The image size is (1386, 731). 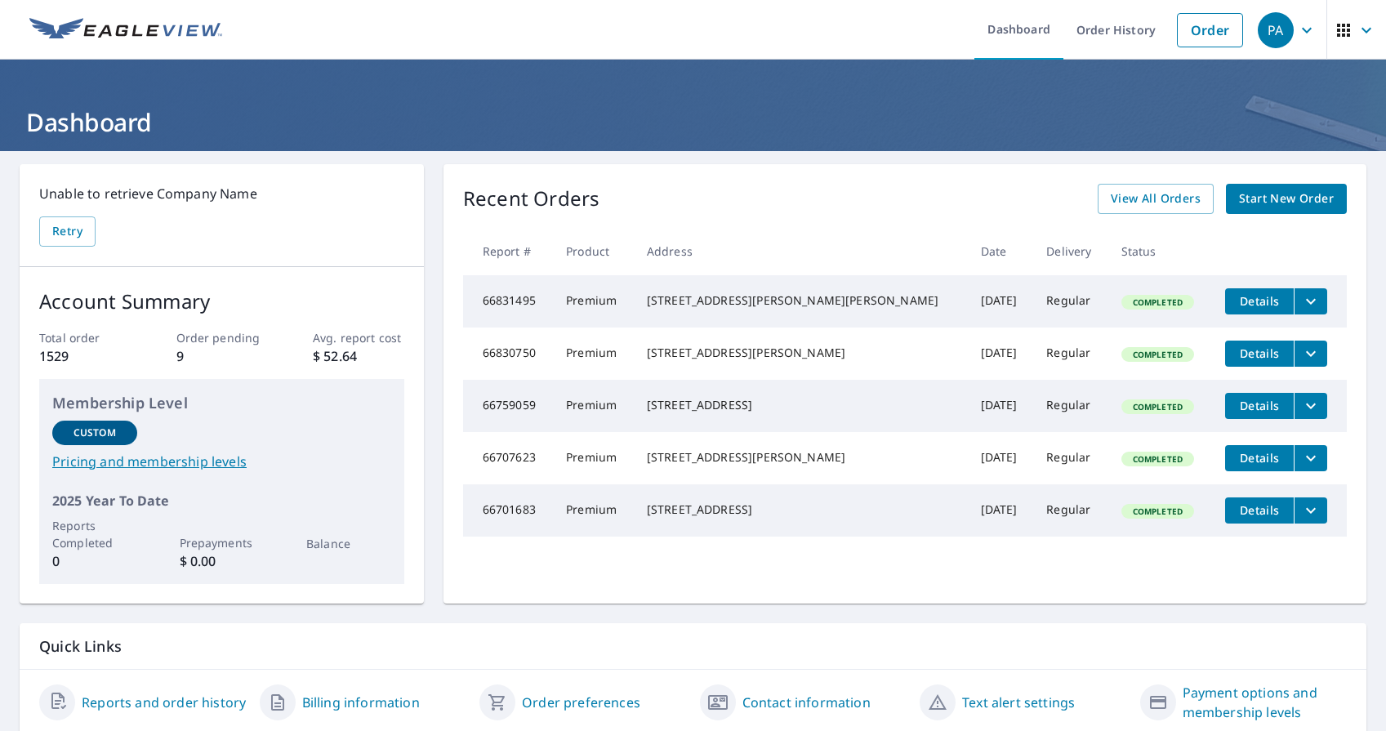 What do you see at coordinates (359, 337) in the screenshot?
I see `p: Avg. report cost` at bounding box center [359, 337].